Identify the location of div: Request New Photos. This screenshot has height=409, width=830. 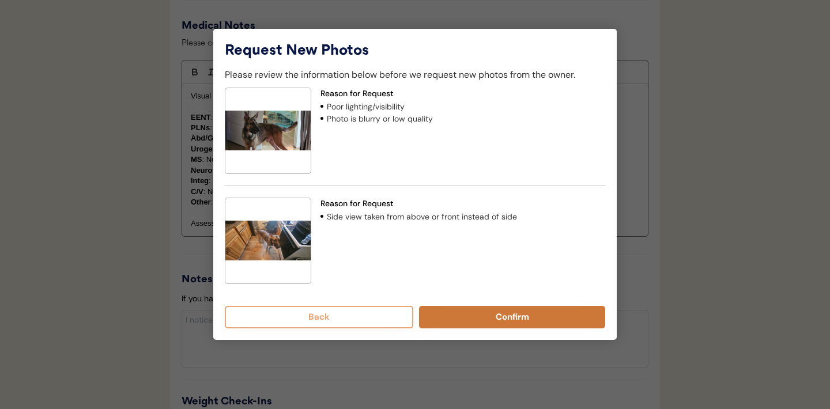
(415, 51).